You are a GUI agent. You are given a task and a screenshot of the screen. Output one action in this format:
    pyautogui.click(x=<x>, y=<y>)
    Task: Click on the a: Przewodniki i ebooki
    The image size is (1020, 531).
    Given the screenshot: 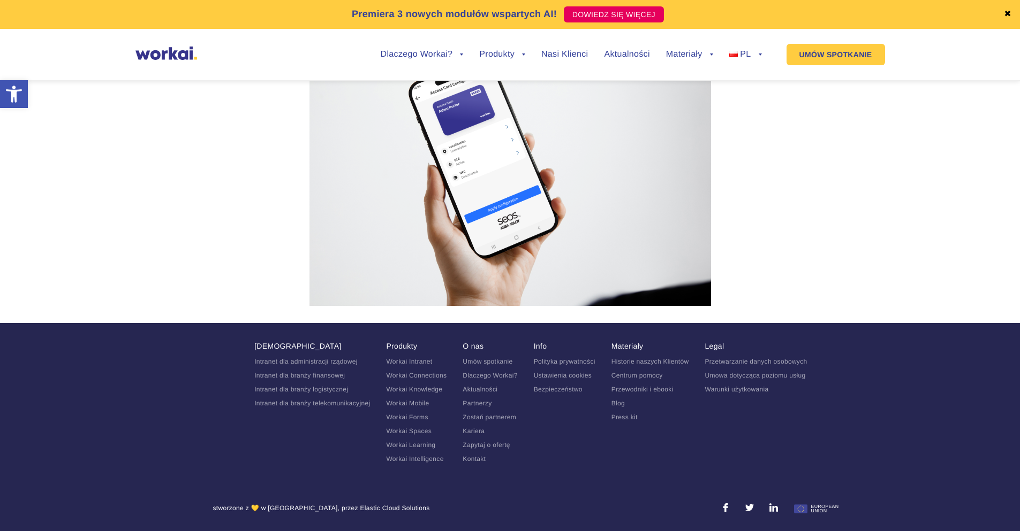 What is the action you would take?
    pyautogui.click(x=642, y=390)
    